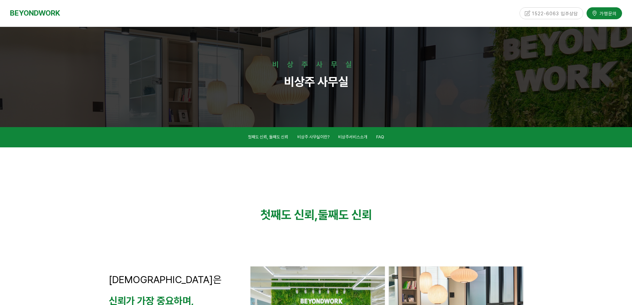 The width and height of the screenshot is (632, 305). What do you see at coordinates (268, 137) in the screenshot?
I see `span: 첫째도 신뢰, 둘째도 신뢰` at bounding box center [268, 137].